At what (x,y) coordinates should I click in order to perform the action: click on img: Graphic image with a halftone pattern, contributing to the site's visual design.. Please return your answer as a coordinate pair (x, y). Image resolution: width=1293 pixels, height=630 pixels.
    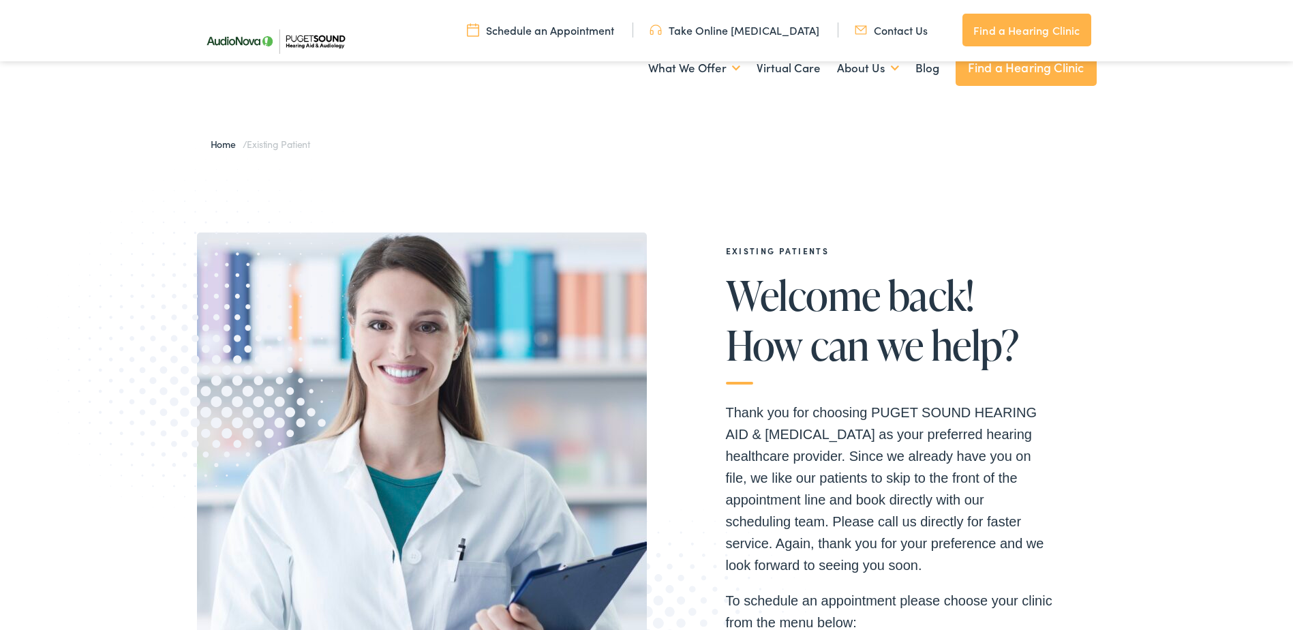
    Looking at the image, I should click on (206, 333).